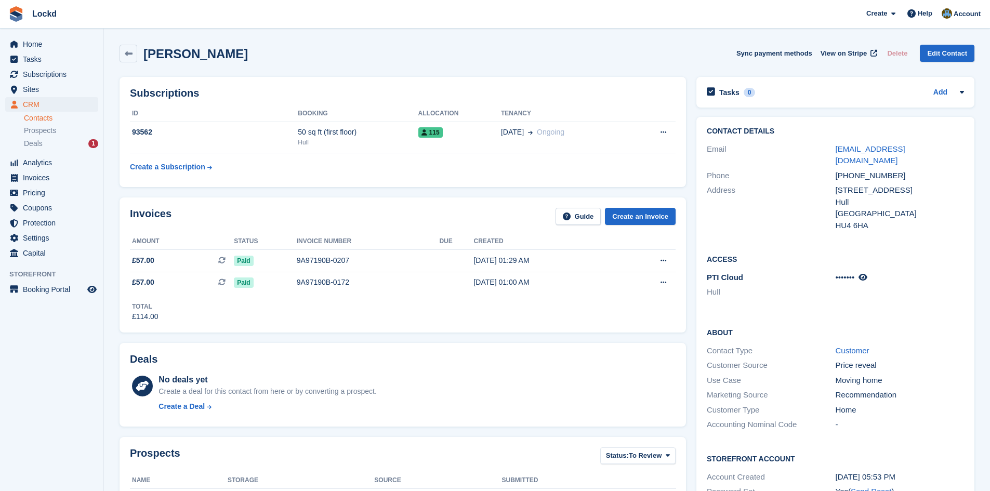  Describe the element at coordinates (301, 481) in the screenshot. I see `th: Storage` at that location.